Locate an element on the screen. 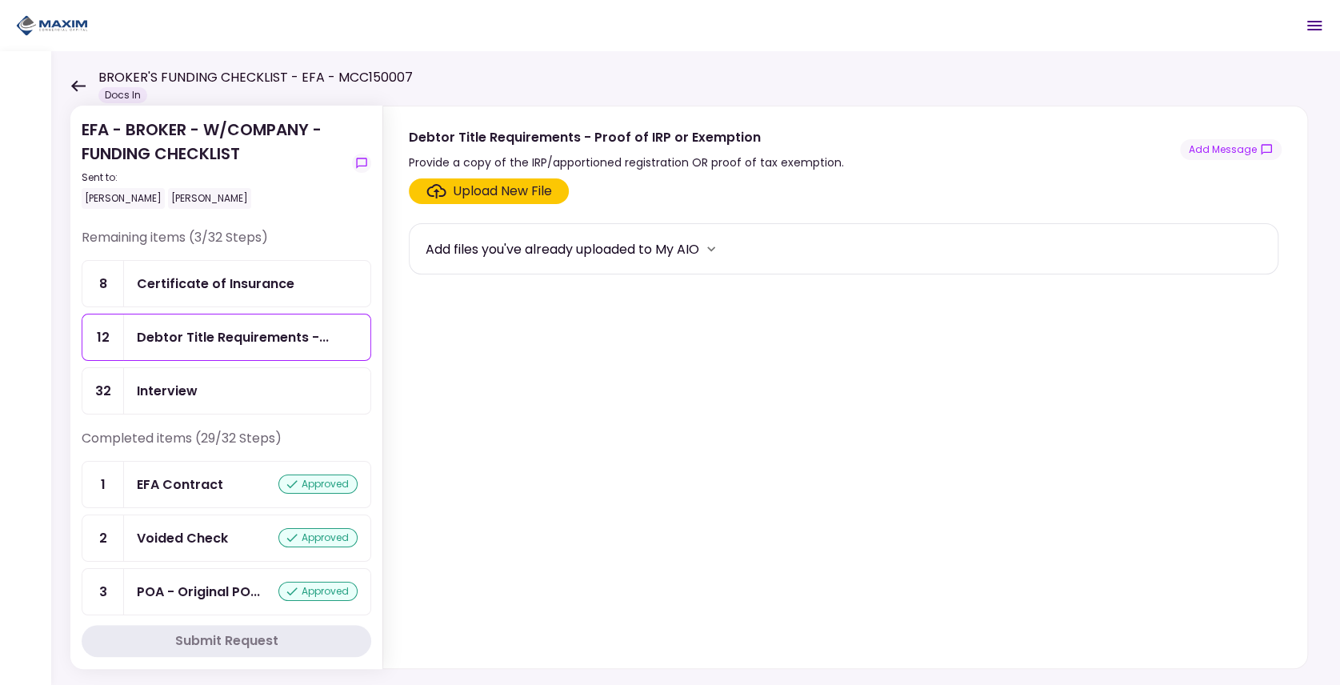  a: 12Debtor Title Requirements - Proof of IRP or Exemption is located at coordinates (226, 337).